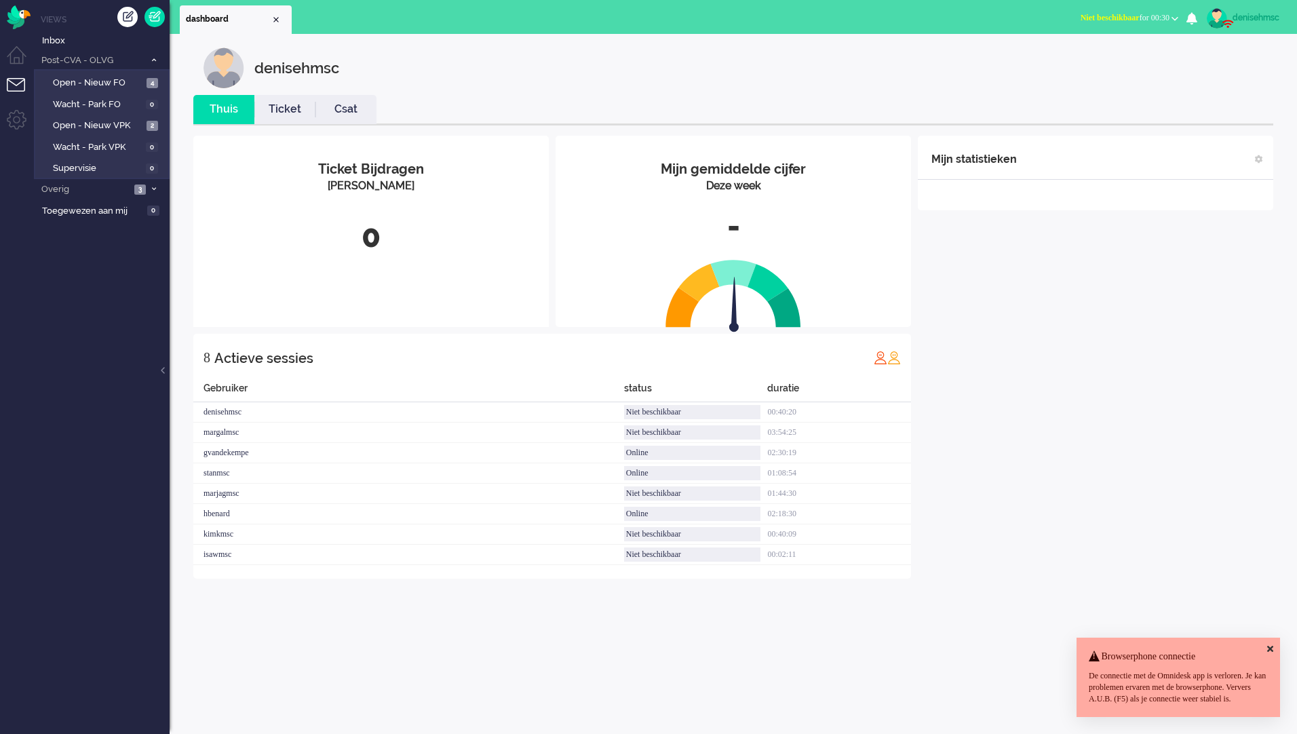  What do you see at coordinates (155, 17) in the screenshot?
I see `a: Quick Ticket` at bounding box center [155, 17].